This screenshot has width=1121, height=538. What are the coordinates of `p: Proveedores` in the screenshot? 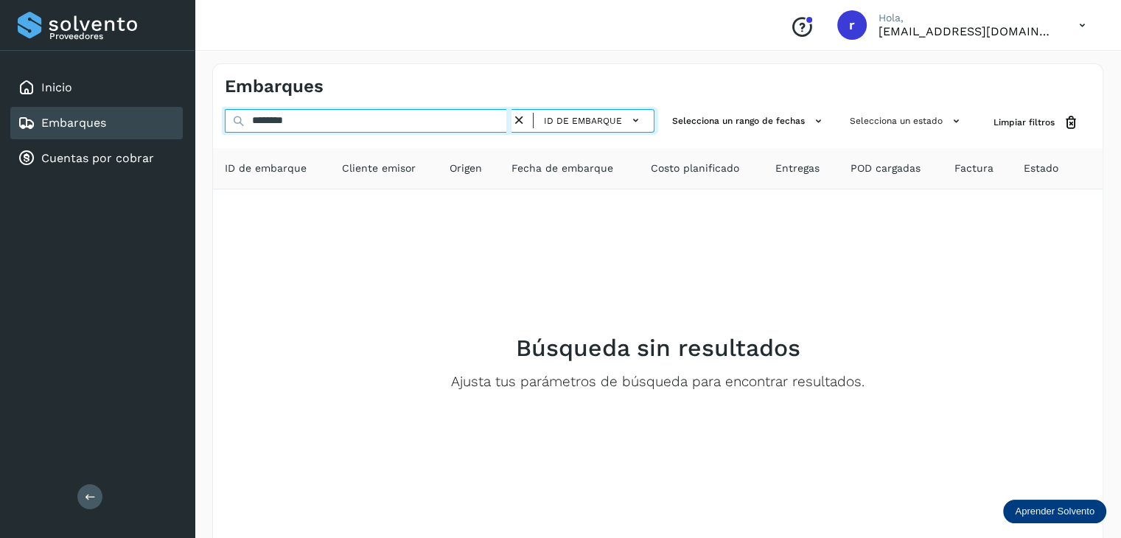 It's located at (113, 36).